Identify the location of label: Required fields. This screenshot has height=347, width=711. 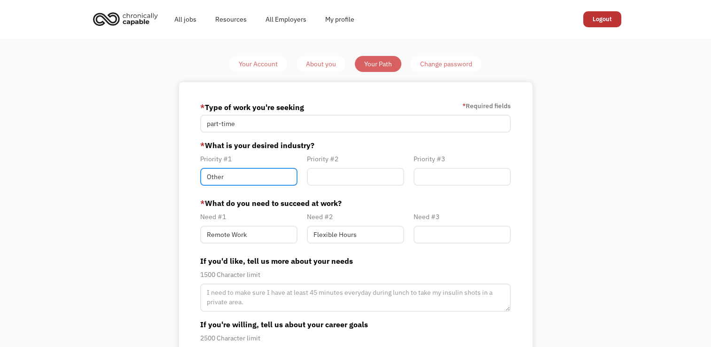
(486, 106).